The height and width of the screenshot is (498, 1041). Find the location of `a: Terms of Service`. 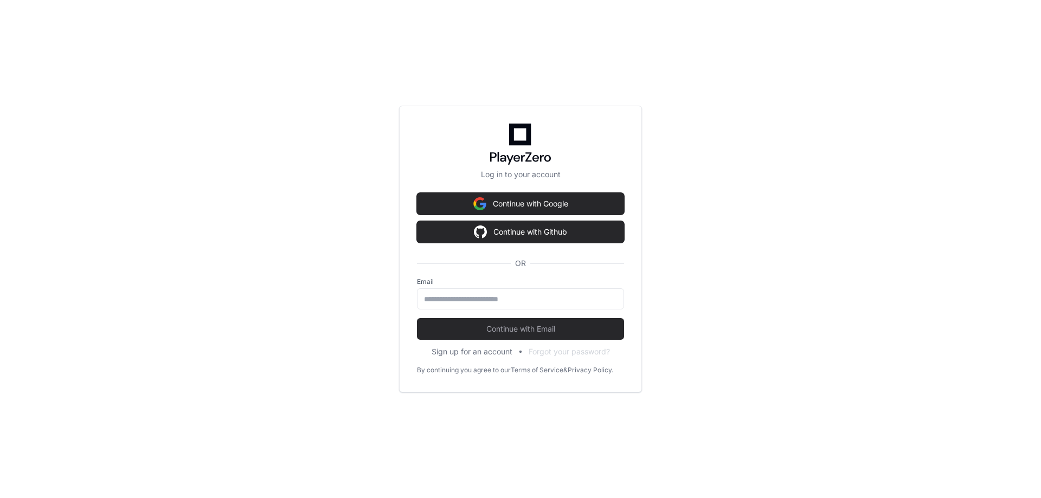

a: Terms of Service is located at coordinates (537, 370).